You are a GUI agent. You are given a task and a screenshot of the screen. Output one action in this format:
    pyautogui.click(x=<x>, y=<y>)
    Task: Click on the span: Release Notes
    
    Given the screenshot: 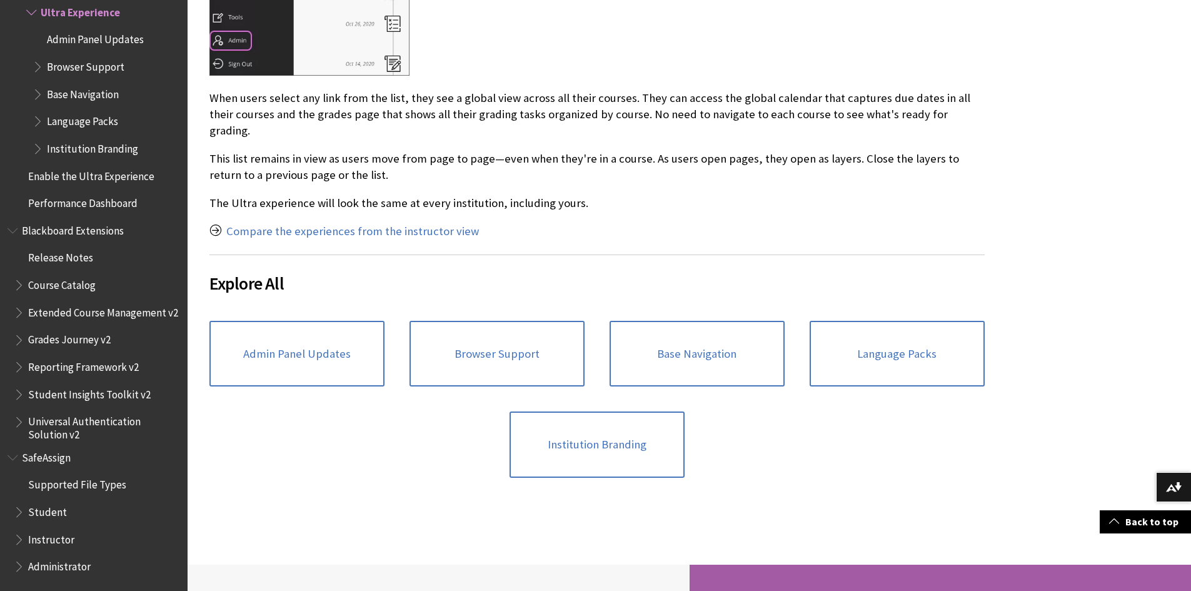 What is the action you would take?
    pyautogui.click(x=61, y=256)
    